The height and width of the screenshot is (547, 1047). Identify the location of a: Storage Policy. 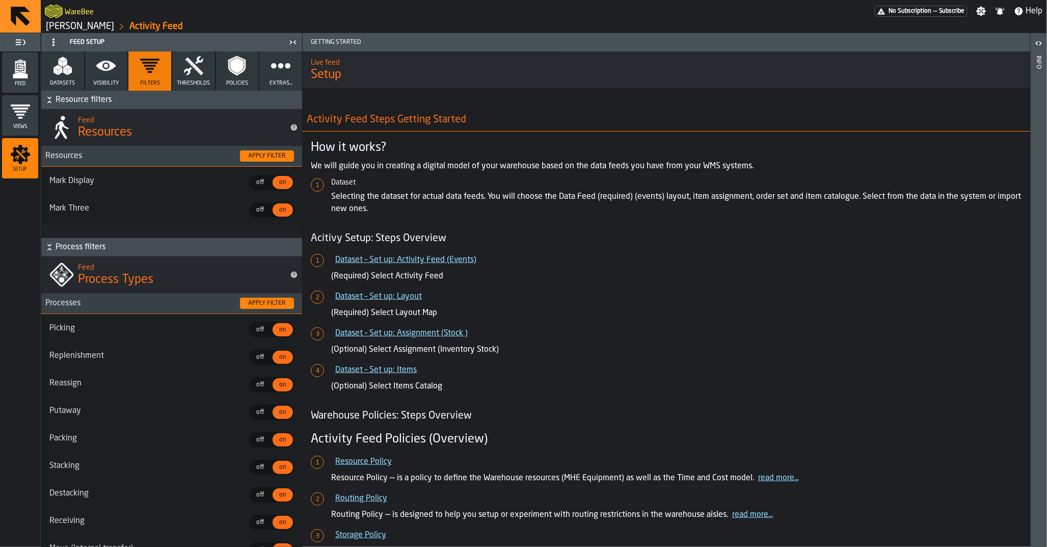
(361, 535).